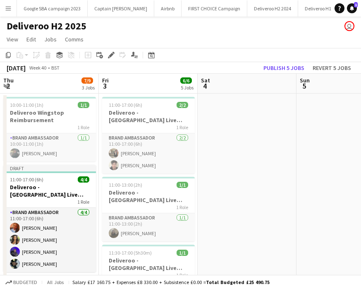 This screenshot has width=361, height=289. What do you see at coordinates (46, 26) in the screenshot?
I see `h1: Deliveroo H2 2025` at bounding box center [46, 26].